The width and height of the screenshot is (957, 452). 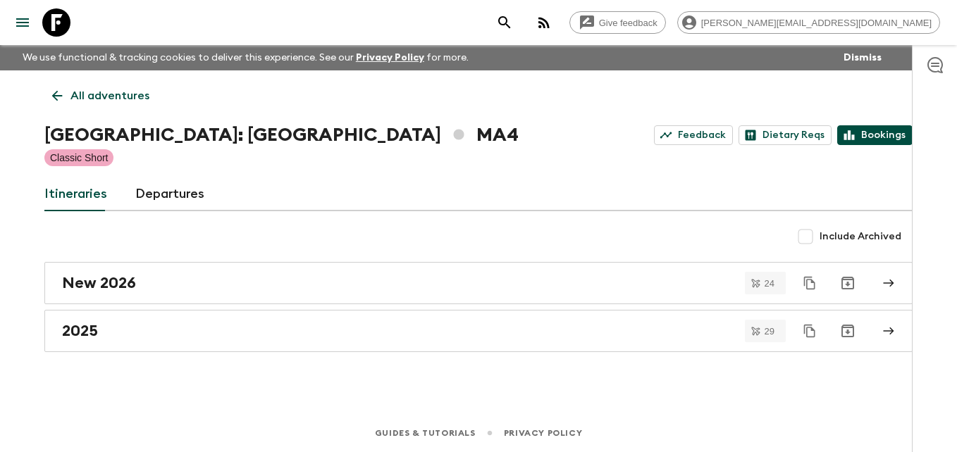 I want to click on p: Classic Short, so click(x=79, y=158).